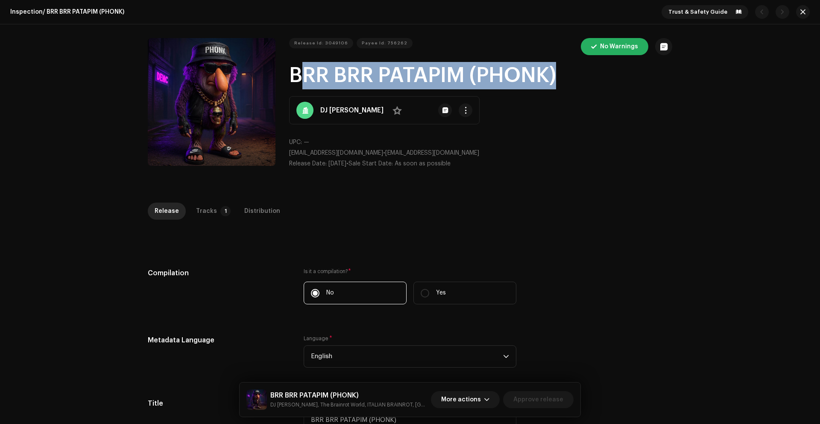 The height and width of the screenshot is (424, 820). Describe the element at coordinates (262, 211) in the screenshot. I see `div: Distribution` at that location.